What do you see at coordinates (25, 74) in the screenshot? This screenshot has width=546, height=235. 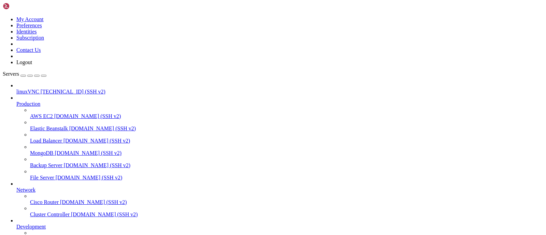 I see `a: Servers` at bounding box center [25, 74].